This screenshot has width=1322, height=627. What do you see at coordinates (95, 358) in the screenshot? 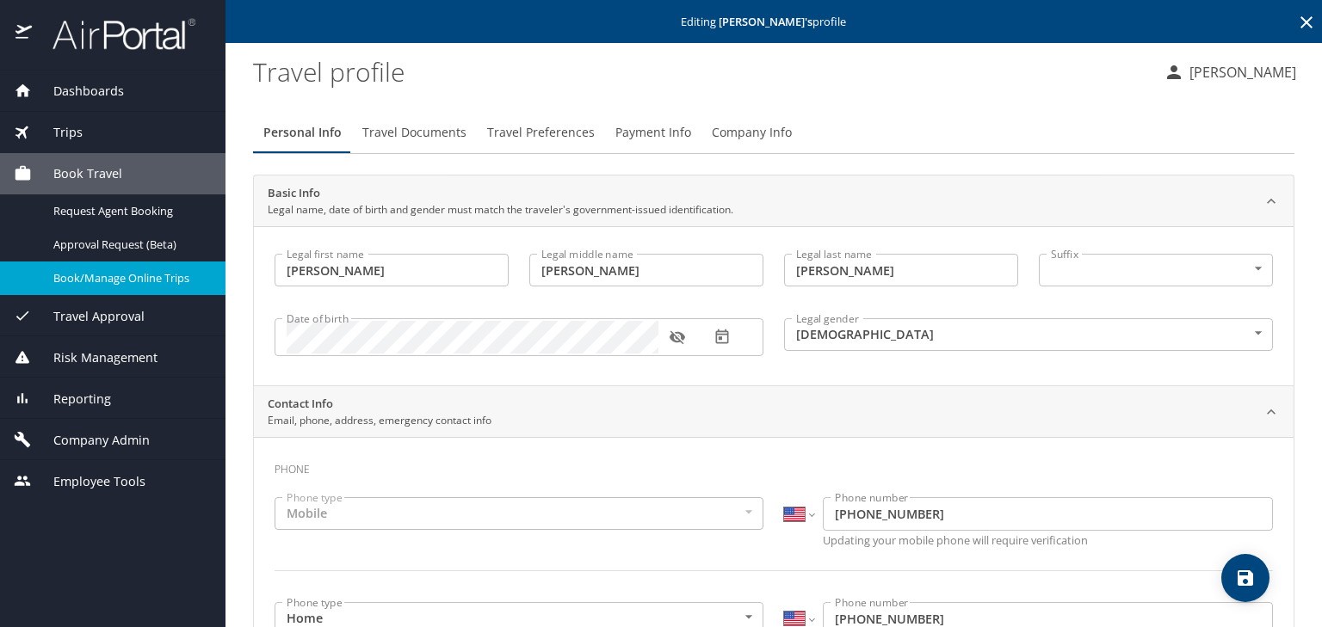
I see `span: Risk Management` at bounding box center [95, 358].